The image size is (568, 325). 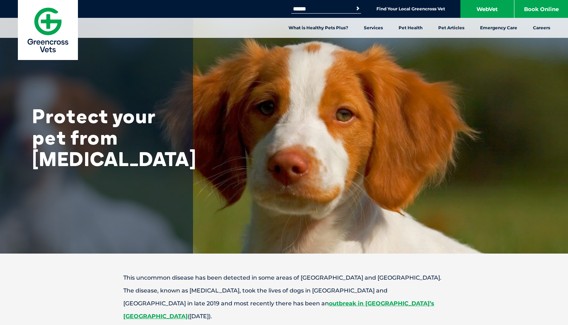 I want to click on a: Pet Articles, so click(x=451, y=28).